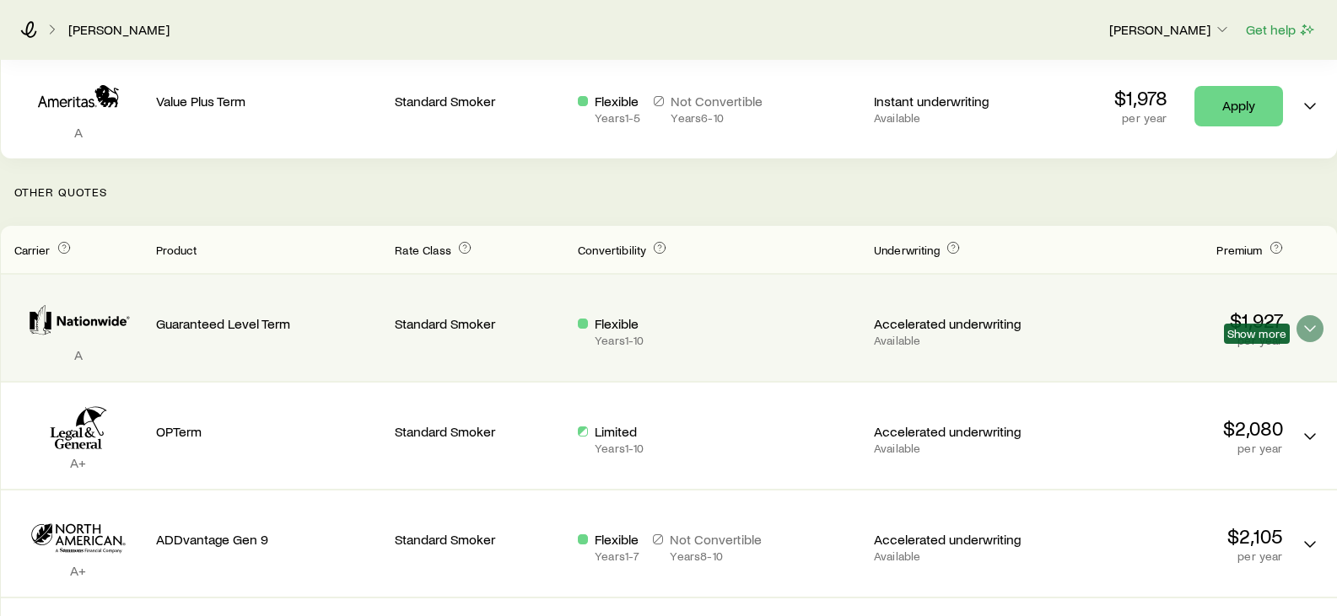 The width and height of the screenshot is (1337, 616). I want to click on span: Premium, so click(1239, 250).